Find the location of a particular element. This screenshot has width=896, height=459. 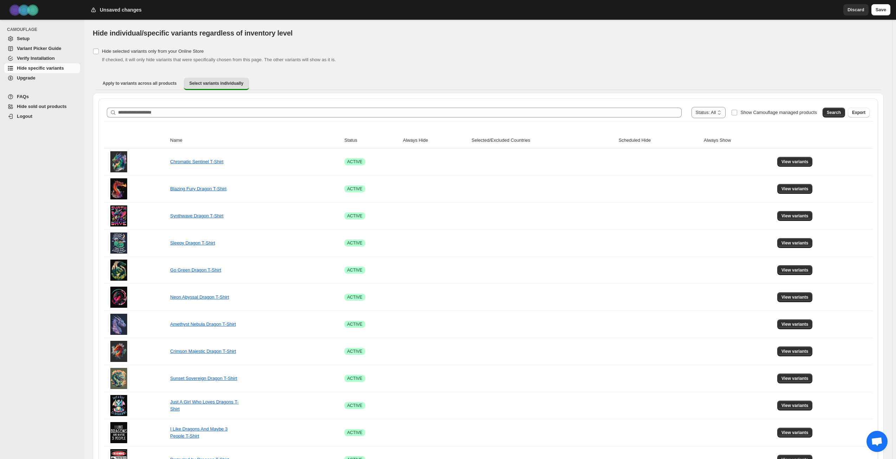

a: Just A Girl Who Loves Dragons T-Shirt is located at coordinates (204, 405).